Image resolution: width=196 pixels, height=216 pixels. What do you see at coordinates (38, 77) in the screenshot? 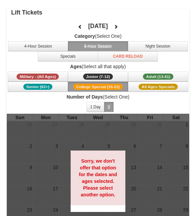
I see `button: Military - (All Ages)` at bounding box center [38, 77].